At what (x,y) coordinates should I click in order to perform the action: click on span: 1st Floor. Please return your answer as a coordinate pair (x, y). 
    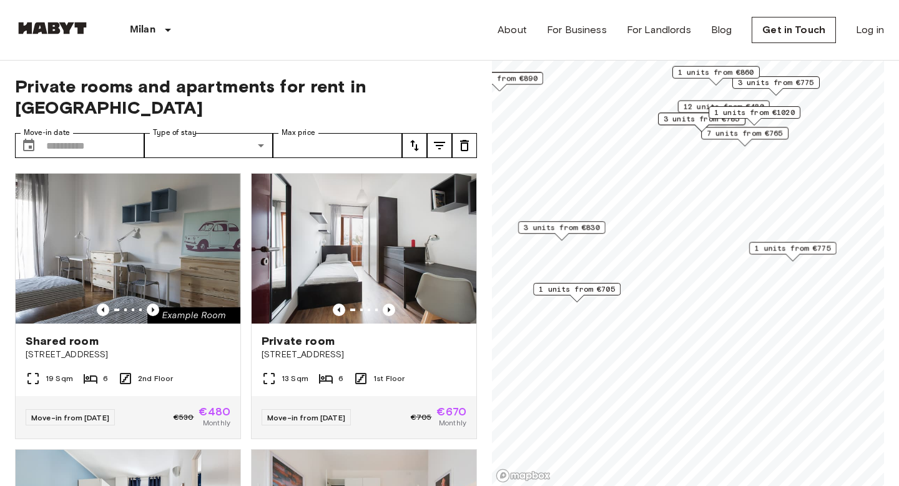
    Looking at the image, I should click on (389, 378).